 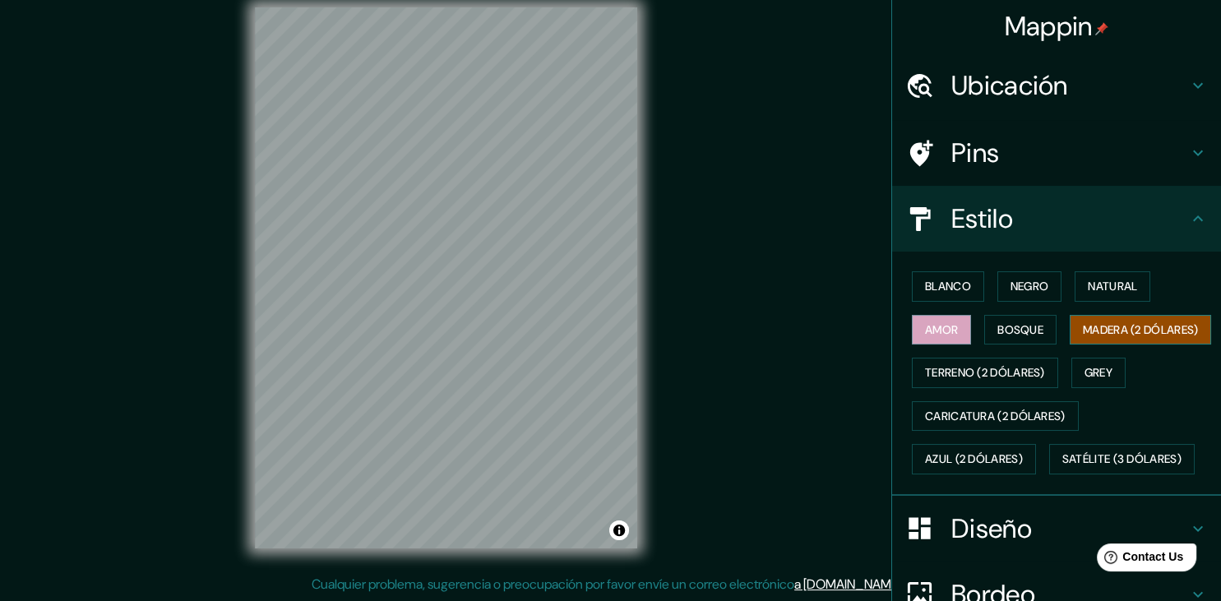 What do you see at coordinates (619, 530) in the screenshot?
I see `button: Atribución de choques` at bounding box center [619, 530].